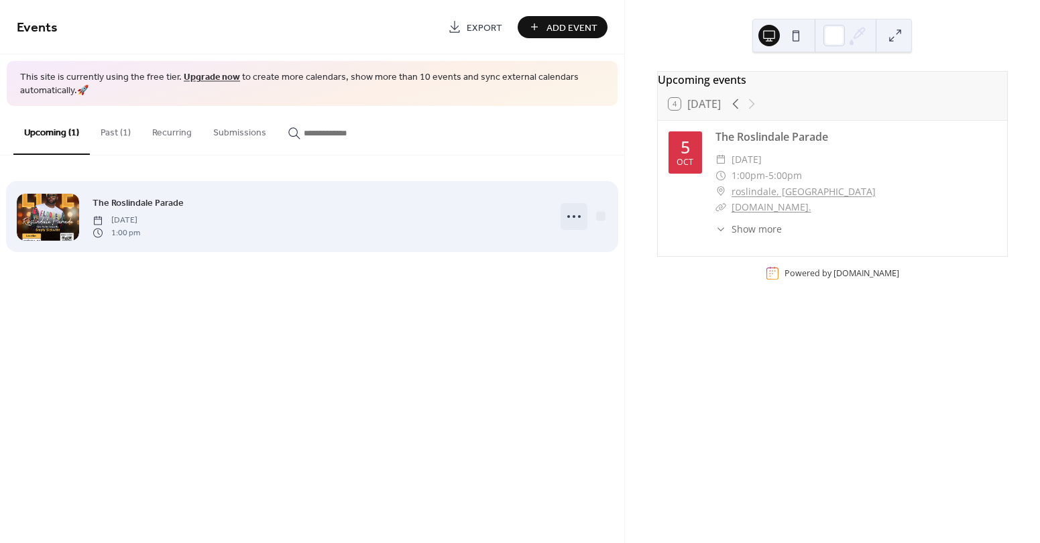  What do you see at coordinates (115, 129) in the screenshot?
I see `button: Past (1)` at bounding box center [115, 129].